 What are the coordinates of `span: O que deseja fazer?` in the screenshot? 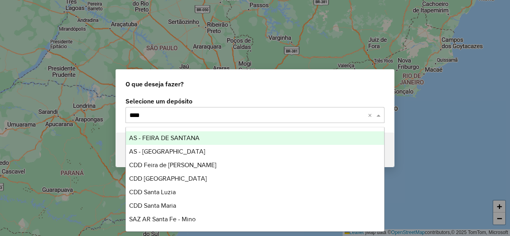 It's located at (154, 84).